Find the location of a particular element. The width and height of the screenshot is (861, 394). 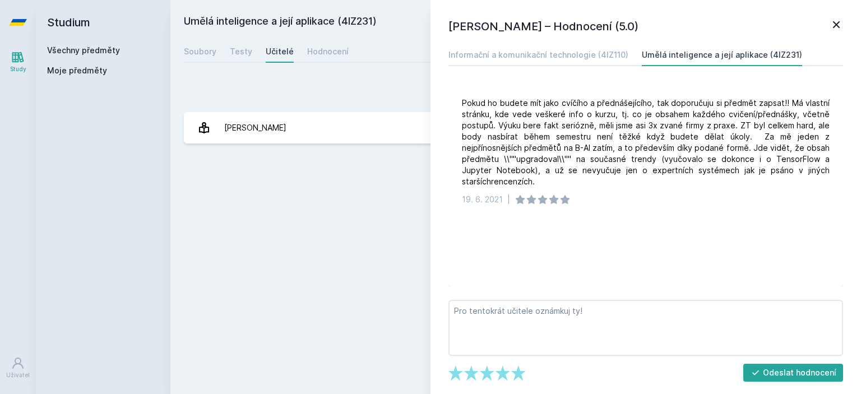

a: Všechny předměty is located at coordinates (83, 50).